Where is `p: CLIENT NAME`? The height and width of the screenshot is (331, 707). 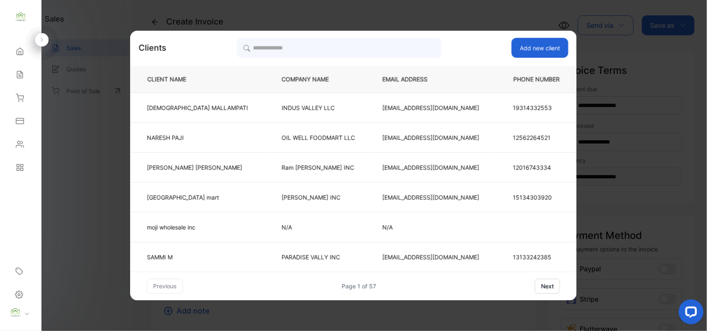 p: CLIENT NAME is located at coordinates (199, 79).